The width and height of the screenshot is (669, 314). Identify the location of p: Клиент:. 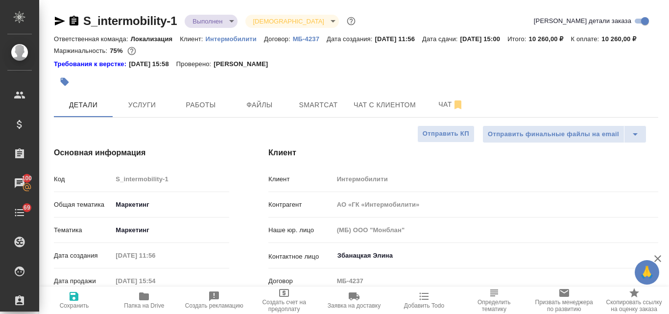
(192, 39).